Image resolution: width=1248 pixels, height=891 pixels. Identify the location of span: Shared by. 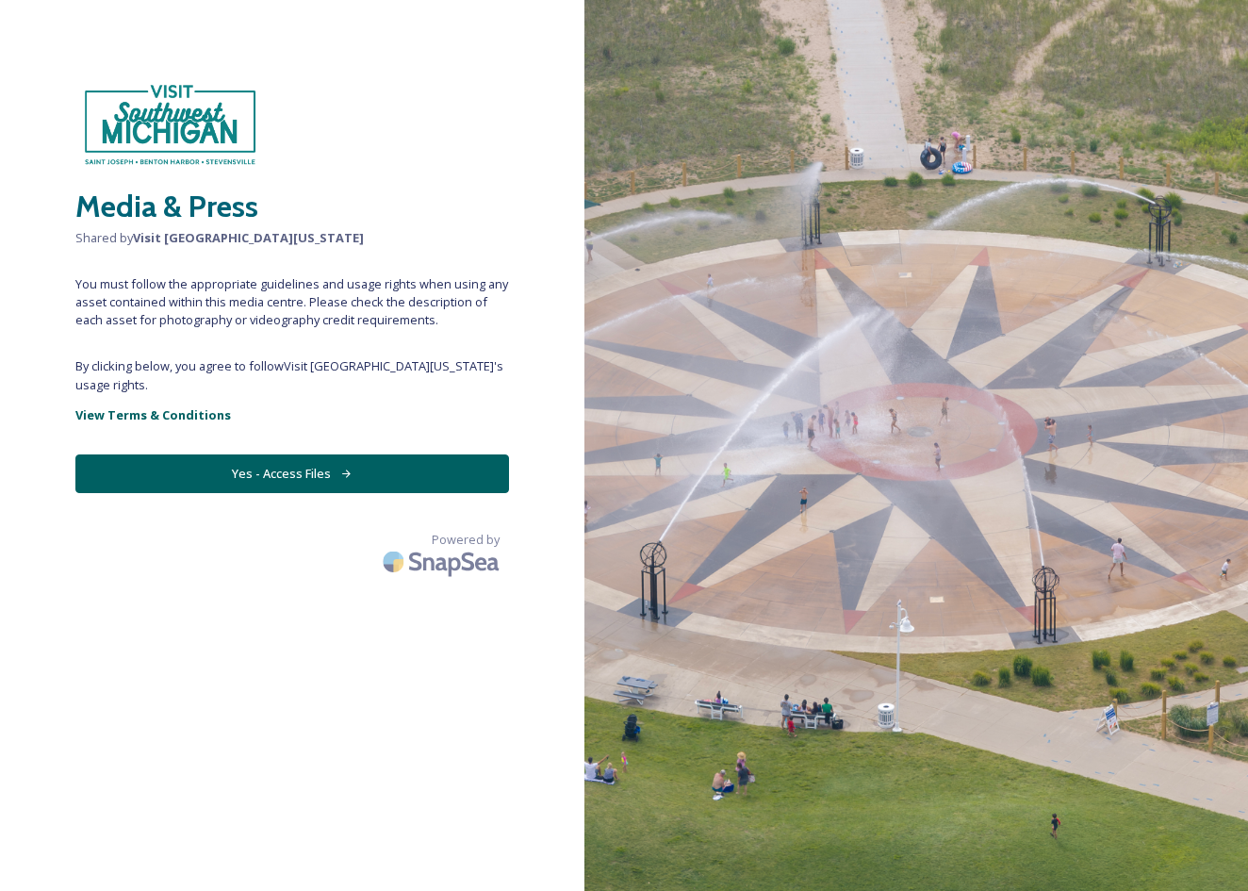
(292, 238).